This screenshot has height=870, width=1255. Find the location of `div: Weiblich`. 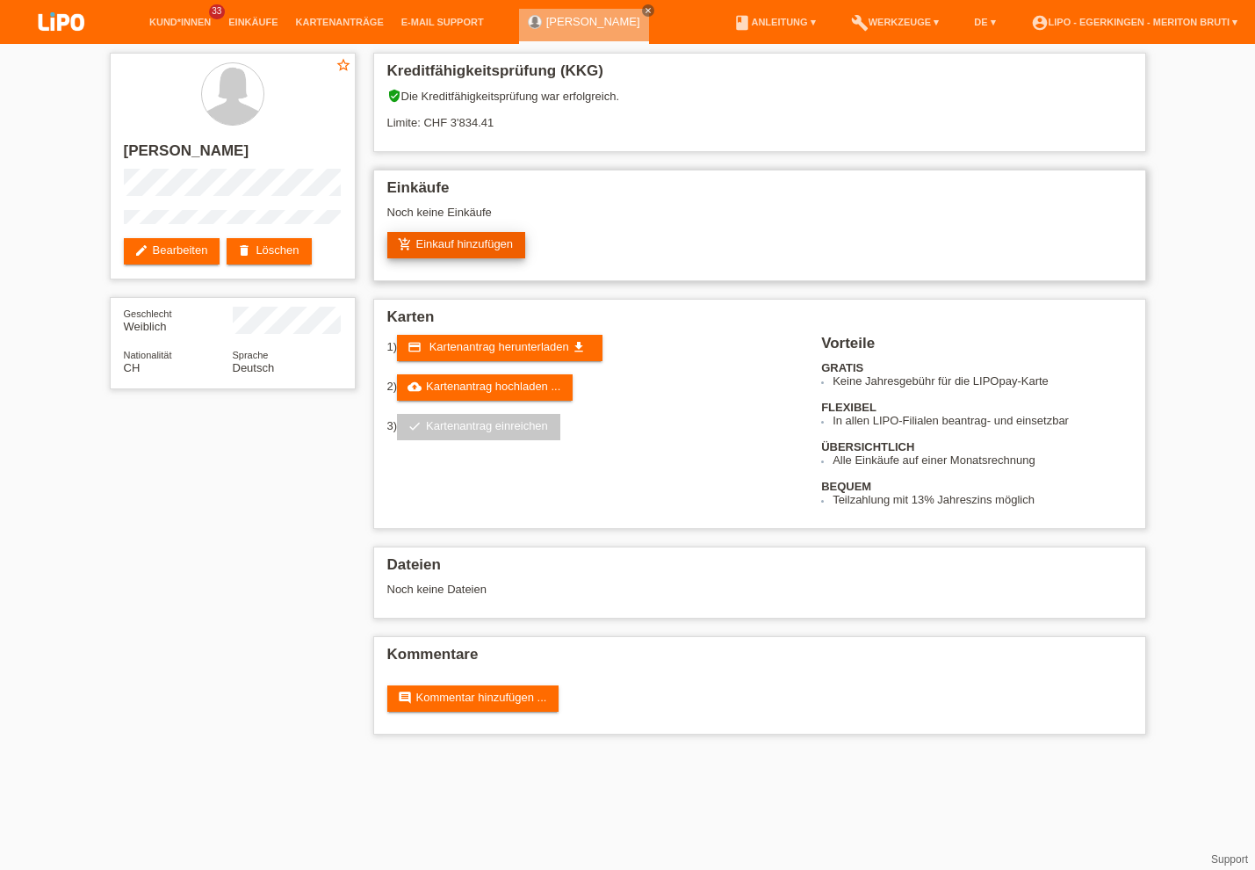

div: Weiblich is located at coordinates (178, 320).